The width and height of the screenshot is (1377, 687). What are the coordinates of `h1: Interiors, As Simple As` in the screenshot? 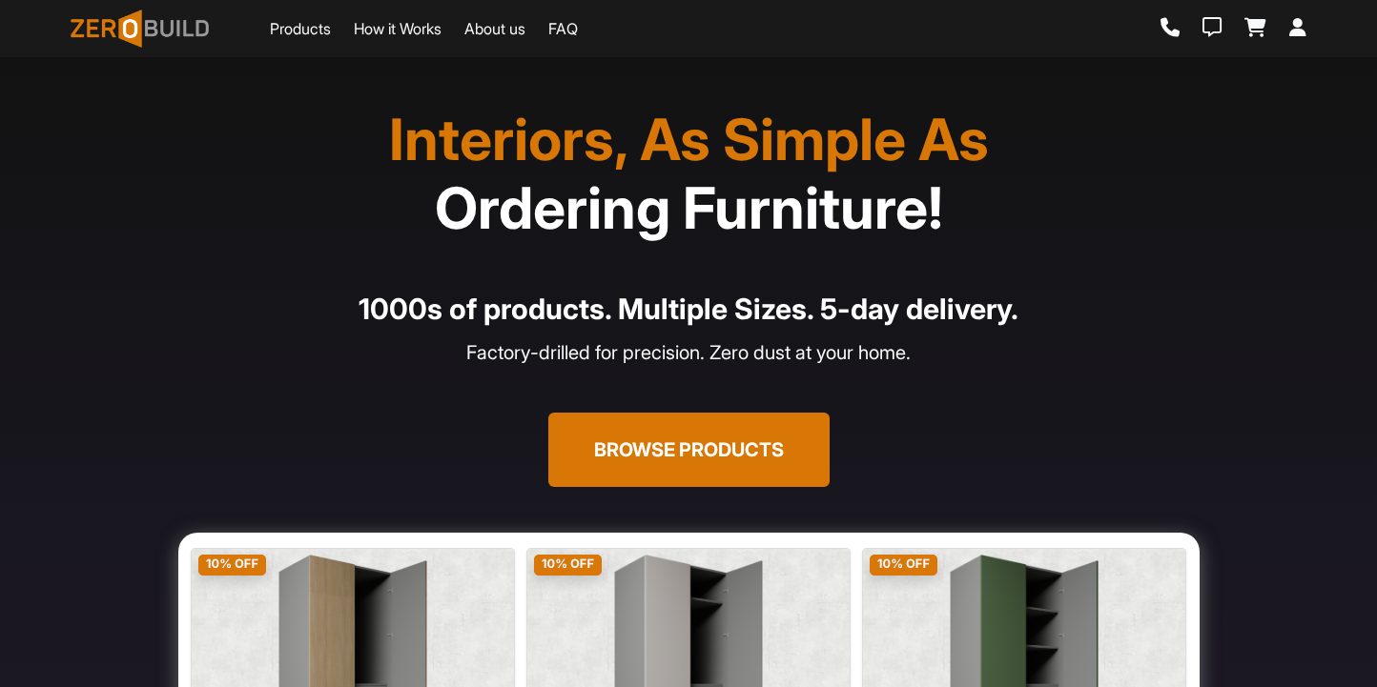 It's located at (688, 174).